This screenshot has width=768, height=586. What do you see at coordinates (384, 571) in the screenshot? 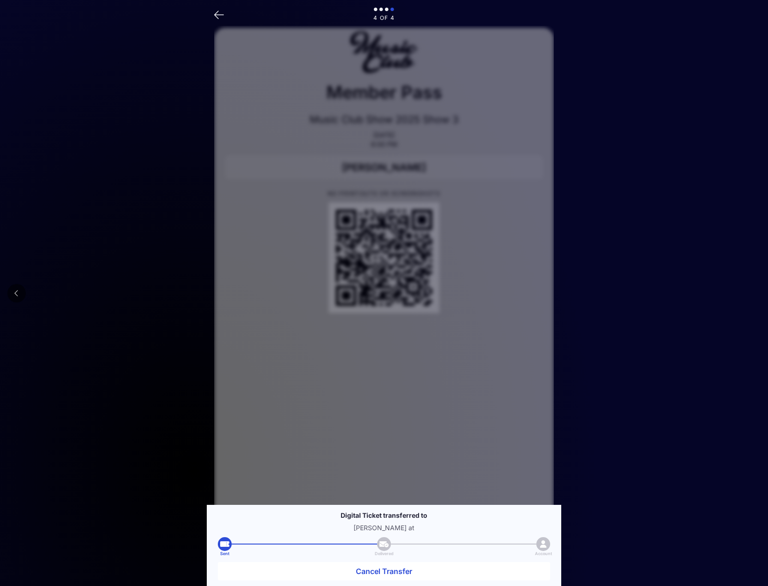
I see `button: Cancel Transfer` at bounding box center [384, 571].